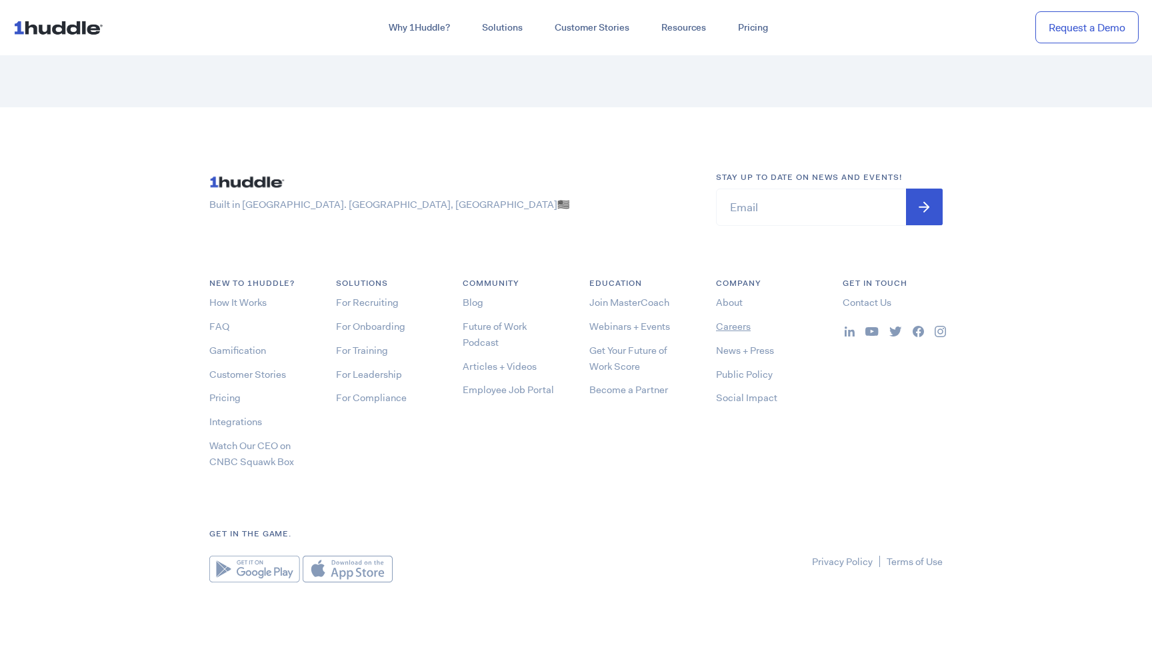 Image resolution: width=1152 pixels, height=661 pixels. Describe the element at coordinates (629, 327) in the screenshot. I see `a: Webinars + Events` at that location.